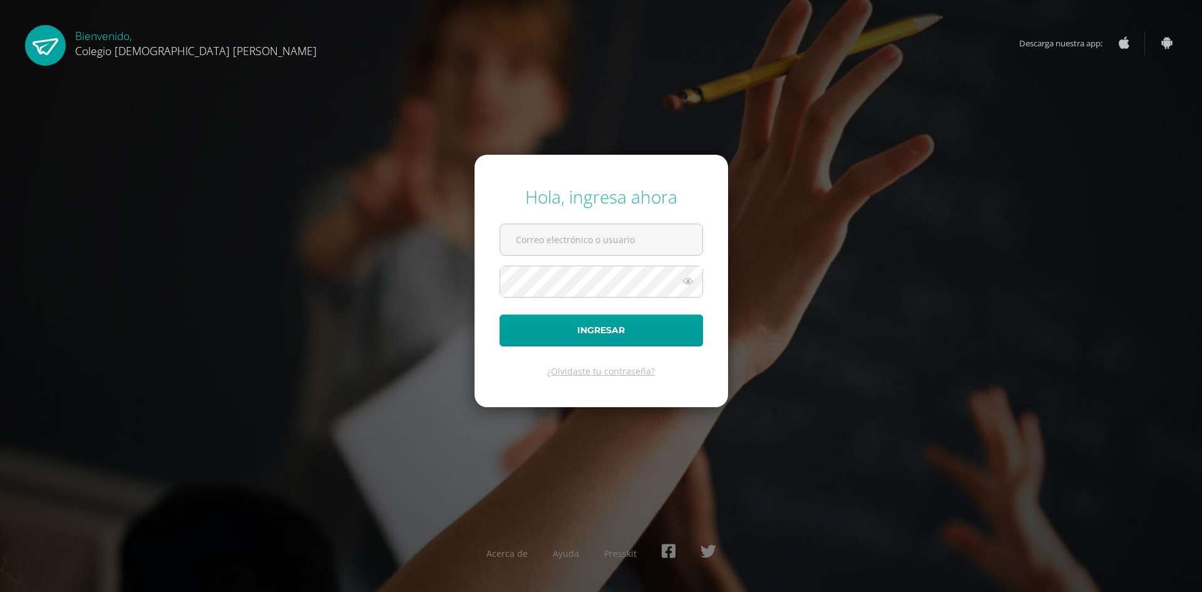  I want to click on a: Presskit, so click(620, 553).